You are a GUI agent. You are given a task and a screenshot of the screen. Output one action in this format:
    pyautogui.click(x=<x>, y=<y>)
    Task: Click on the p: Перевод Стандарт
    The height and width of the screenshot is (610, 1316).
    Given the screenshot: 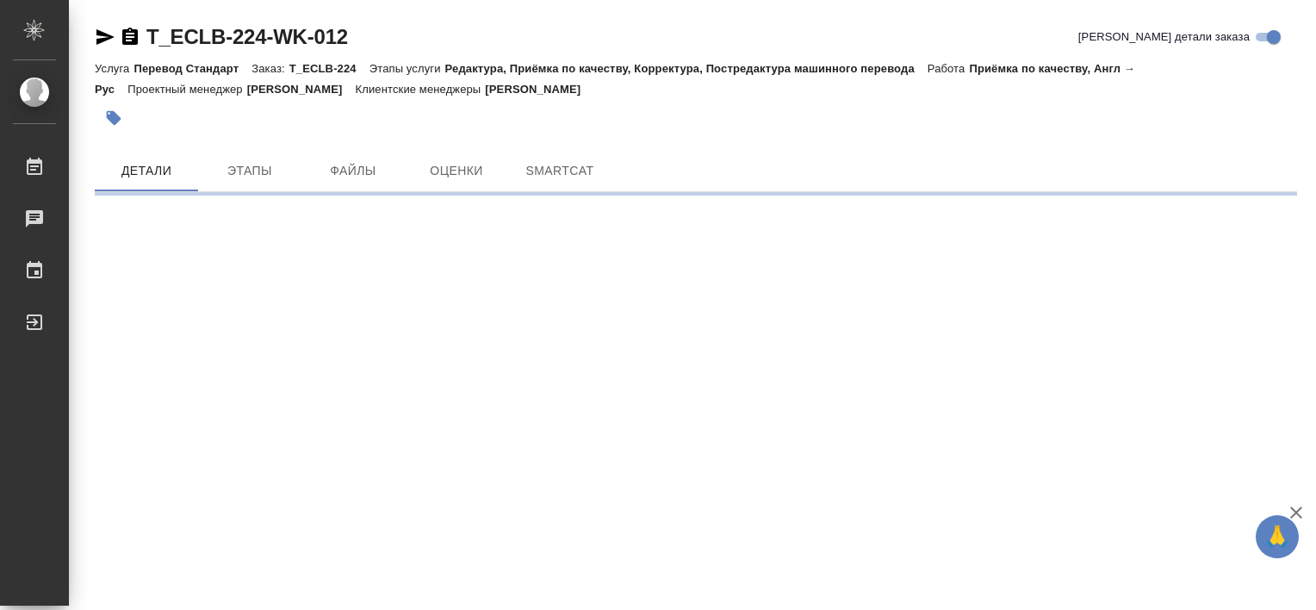 What is the action you would take?
    pyautogui.click(x=192, y=68)
    